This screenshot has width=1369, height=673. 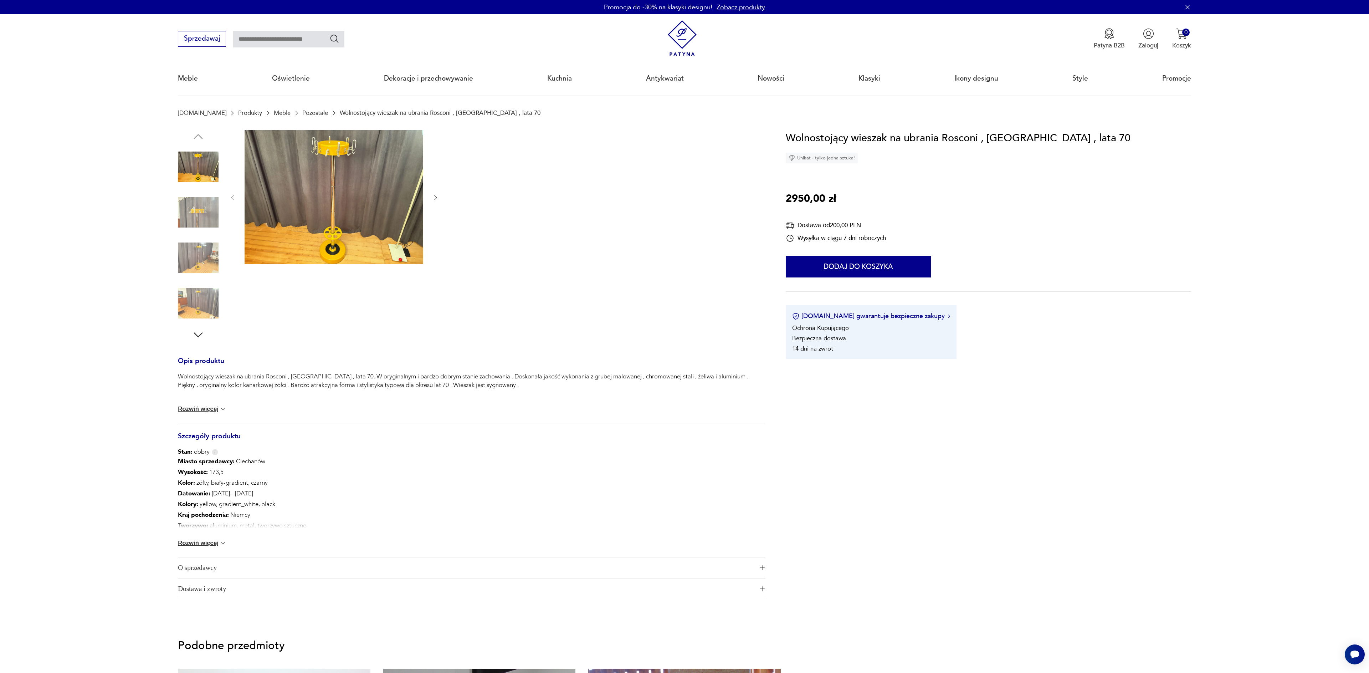 I want to click on button: 0Koszyk, so click(x=1181, y=39).